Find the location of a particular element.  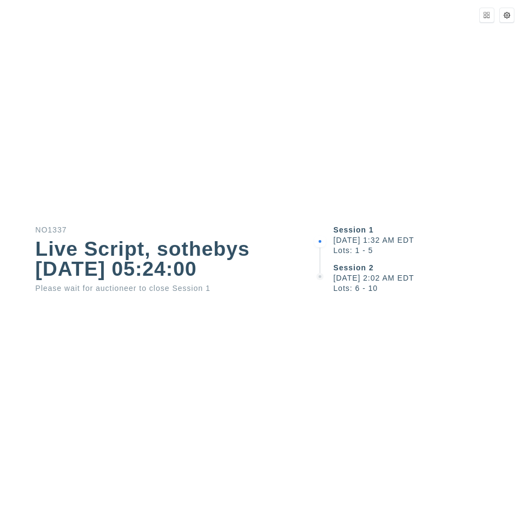

div: Session 2 is located at coordinates (427, 268).